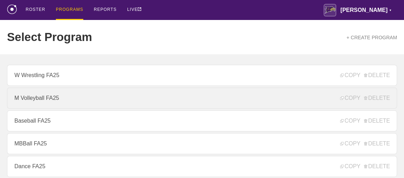 Image resolution: width=404 pixels, height=178 pixels. What do you see at coordinates (202, 167) in the screenshot?
I see `a: Dance FA25` at bounding box center [202, 167].